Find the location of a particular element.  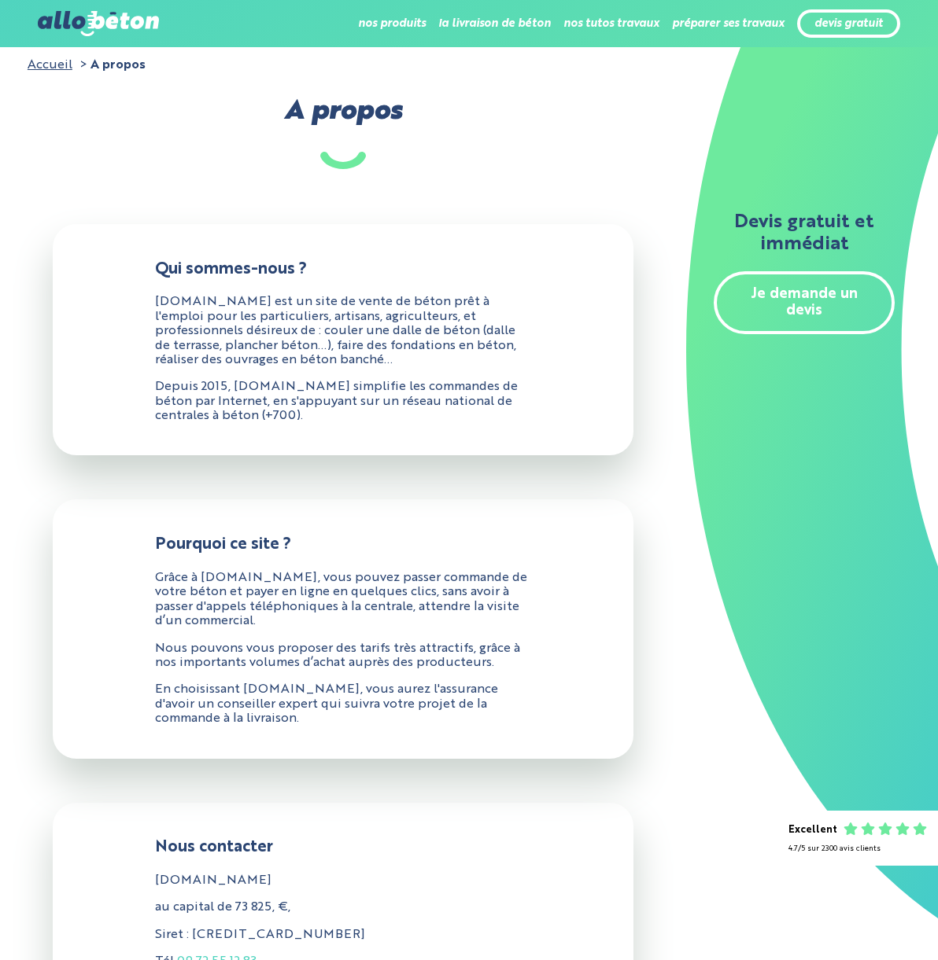

li: préparer ses travaux is located at coordinates (728, 24).